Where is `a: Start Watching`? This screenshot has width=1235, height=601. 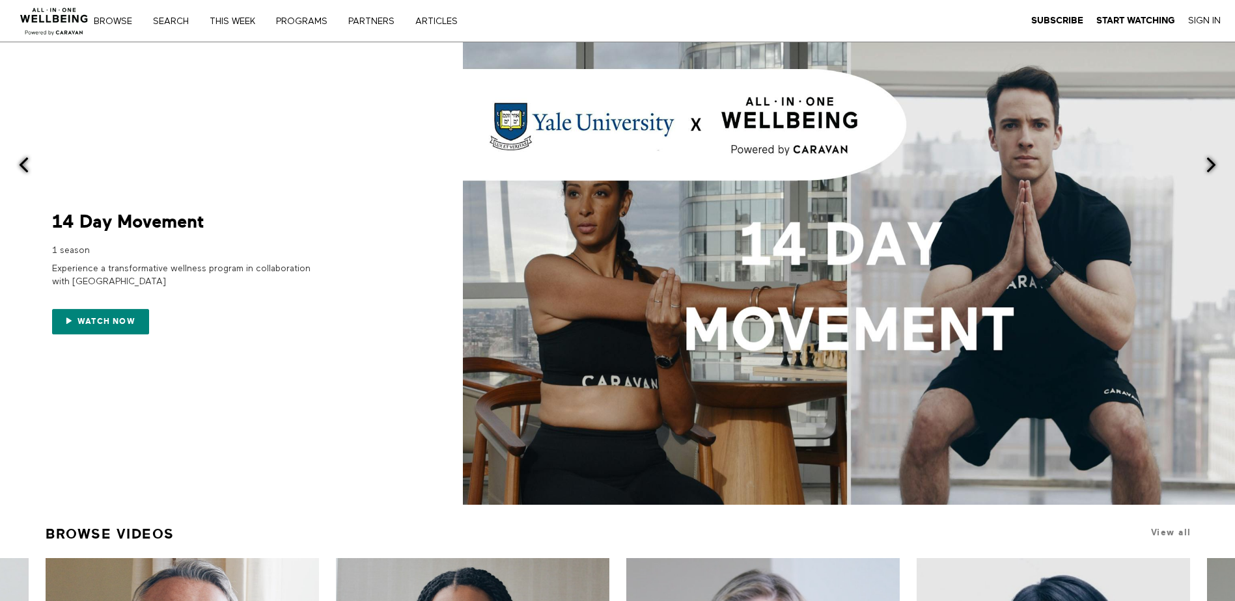 a: Start Watching is located at coordinates (1135, 21).